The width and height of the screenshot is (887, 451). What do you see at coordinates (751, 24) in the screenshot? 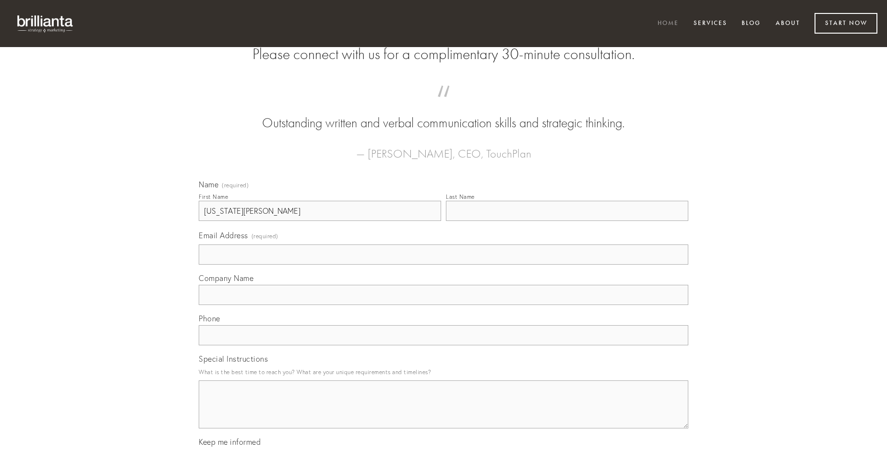
I see `a: Blog` at bounding box center [751, 24].